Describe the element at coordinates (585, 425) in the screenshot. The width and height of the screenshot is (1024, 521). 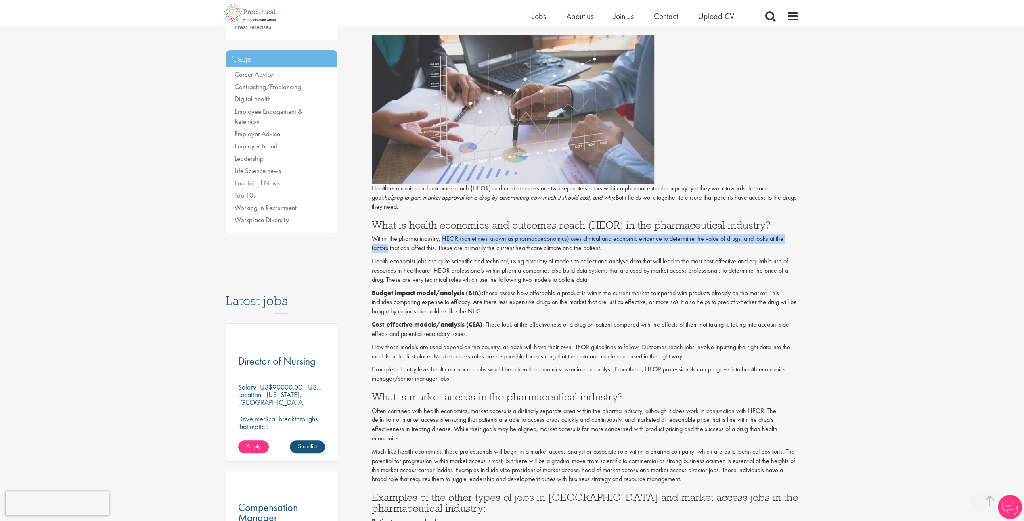
I see `p: Often confused with health economics, market access is a distinctly separate area within the phar...` at that location.